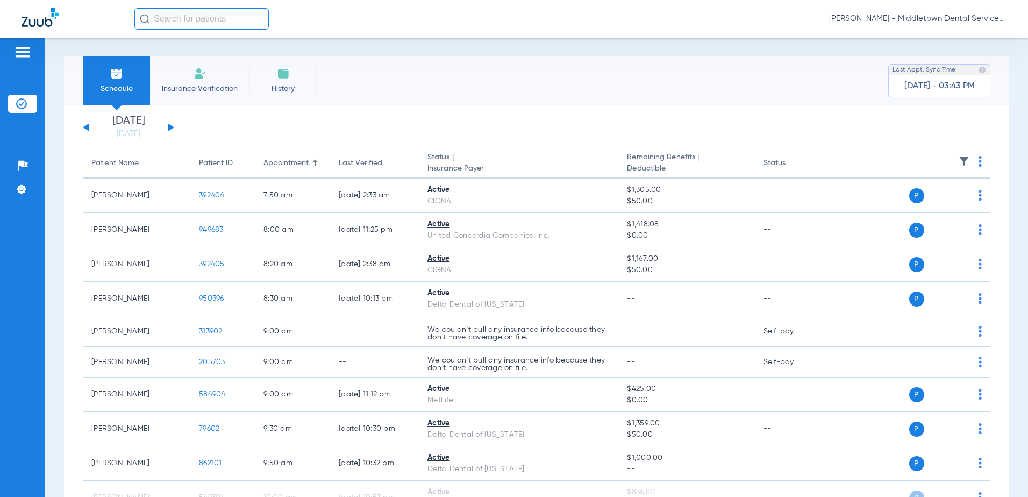 The width and height of the screenshot is (1028, 497). I want to click on td: 8:00 AM, so click(292, 230).